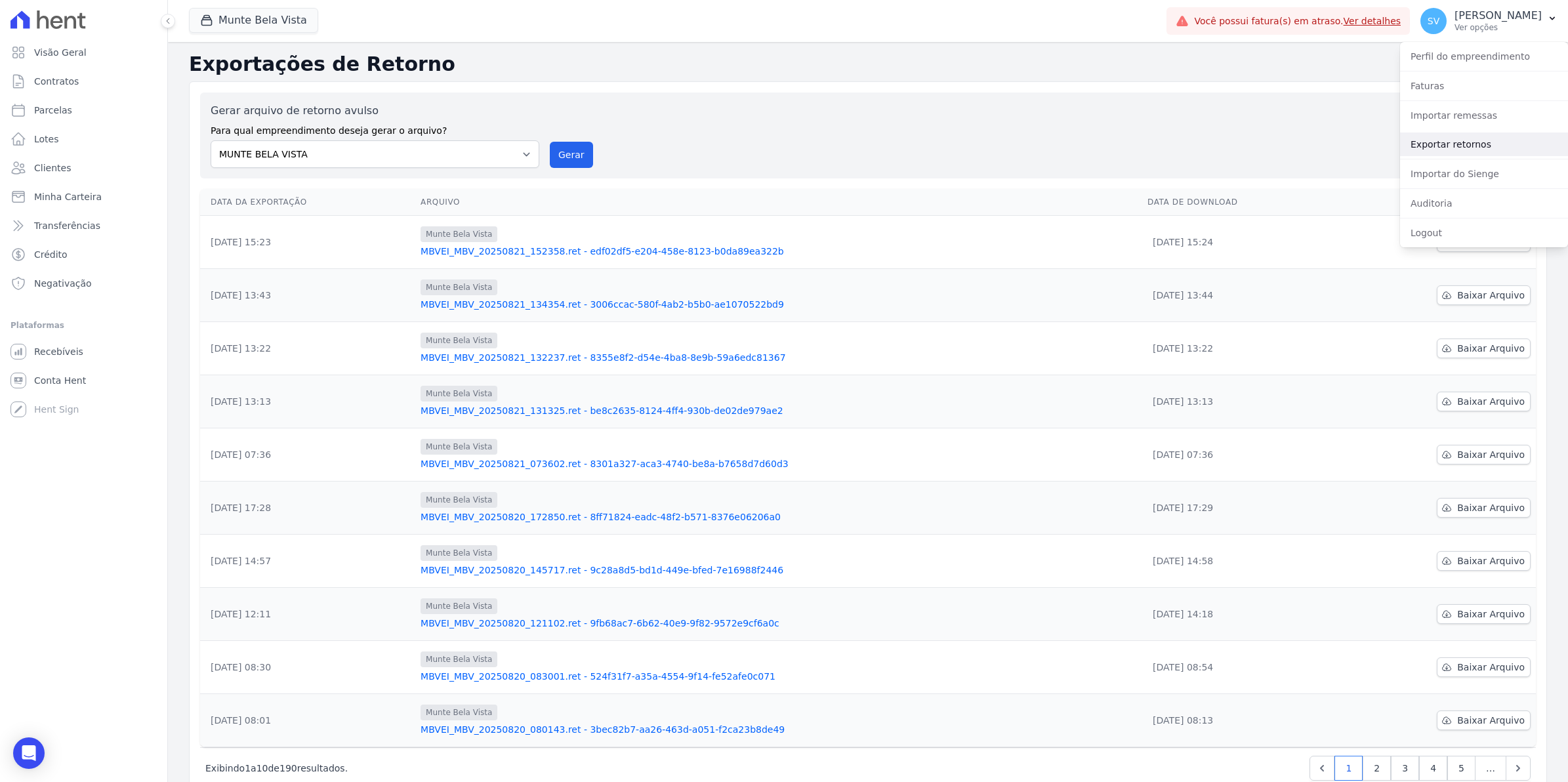 The width and height of the screenshot is (1568, 782). Describe the element at coordinates (1432, 768) in the screenshot. I see `a: 4` at that location.